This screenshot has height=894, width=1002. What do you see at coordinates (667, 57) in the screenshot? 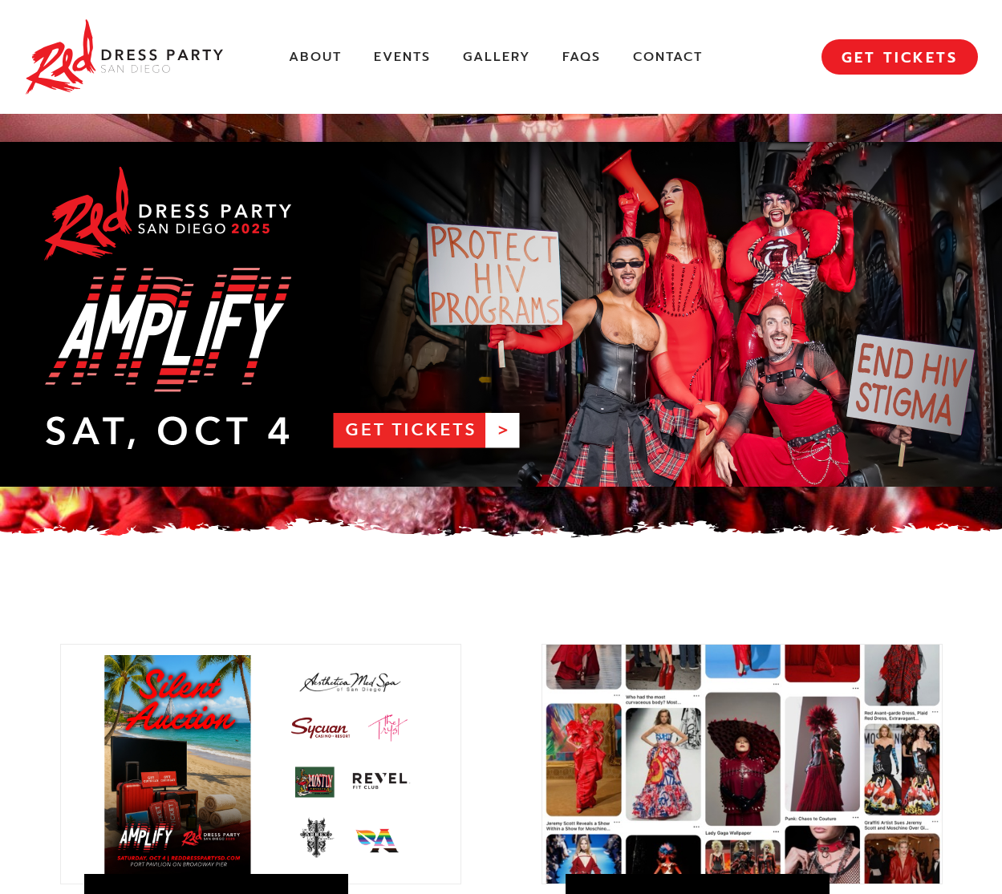
I see `a: Contact` at bounding box center [667, 57].